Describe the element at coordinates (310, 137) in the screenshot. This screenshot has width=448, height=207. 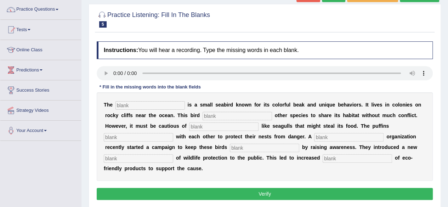
I see `b: A` at that location.